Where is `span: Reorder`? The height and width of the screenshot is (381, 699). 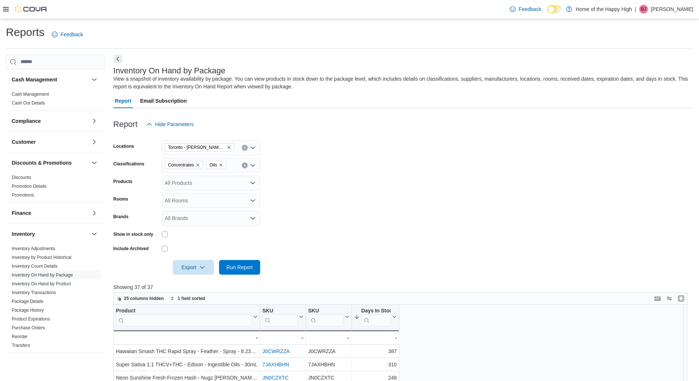 span: Reorder is located at coordinates (19, 337).